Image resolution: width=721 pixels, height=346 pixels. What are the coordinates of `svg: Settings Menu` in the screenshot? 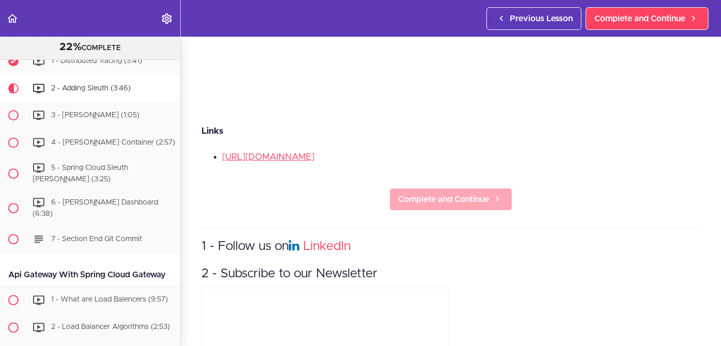 It's located at (167, 19).